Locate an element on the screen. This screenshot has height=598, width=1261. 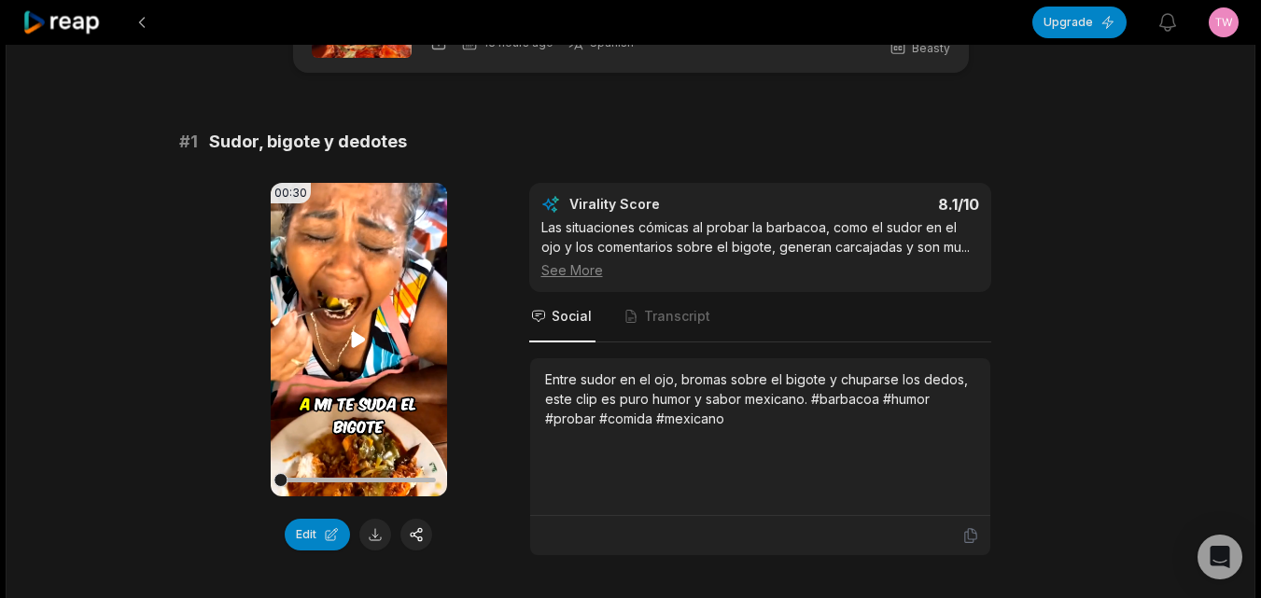
nav: Tabs is located at coordinates (760, 317).